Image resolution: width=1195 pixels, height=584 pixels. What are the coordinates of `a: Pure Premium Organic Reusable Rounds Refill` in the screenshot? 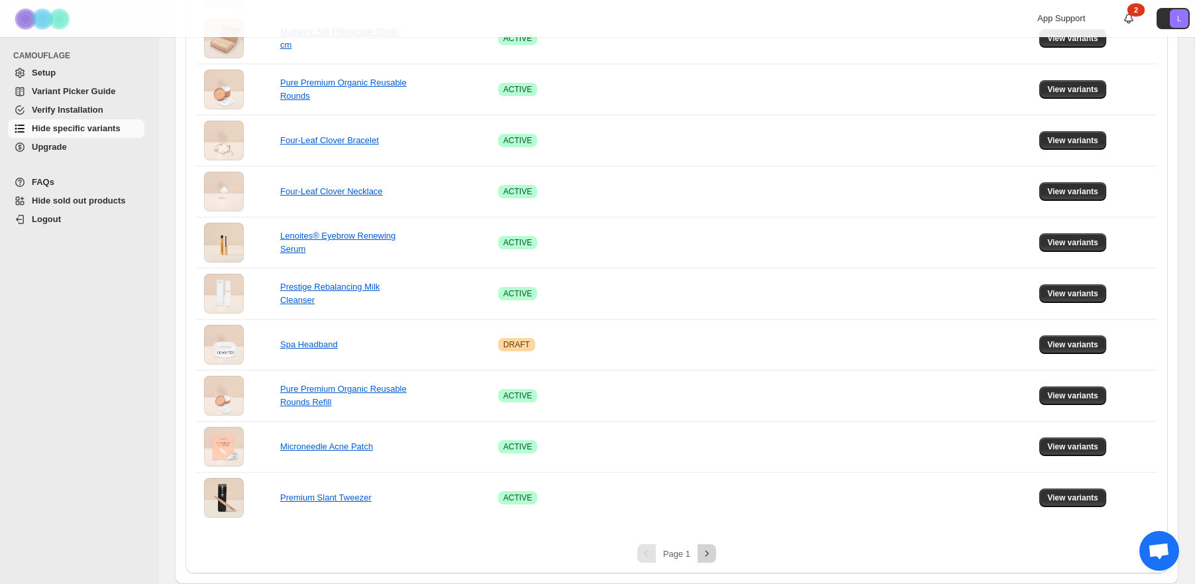 It's located at (343, 395).